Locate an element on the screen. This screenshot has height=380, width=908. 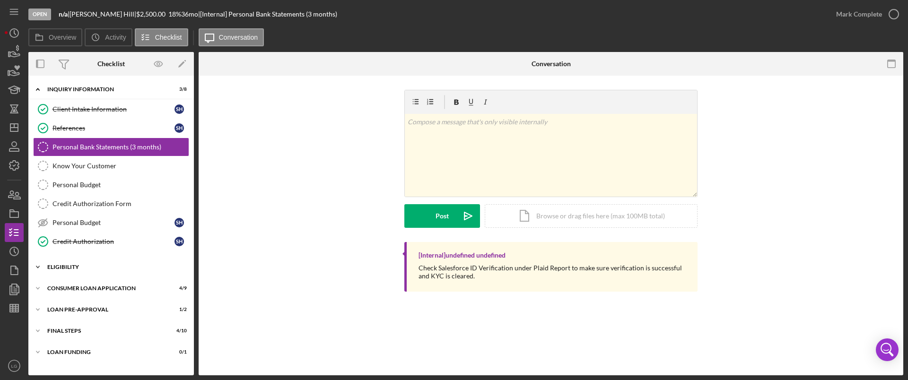
div: 36 mo is located at coordinates (190, 14).